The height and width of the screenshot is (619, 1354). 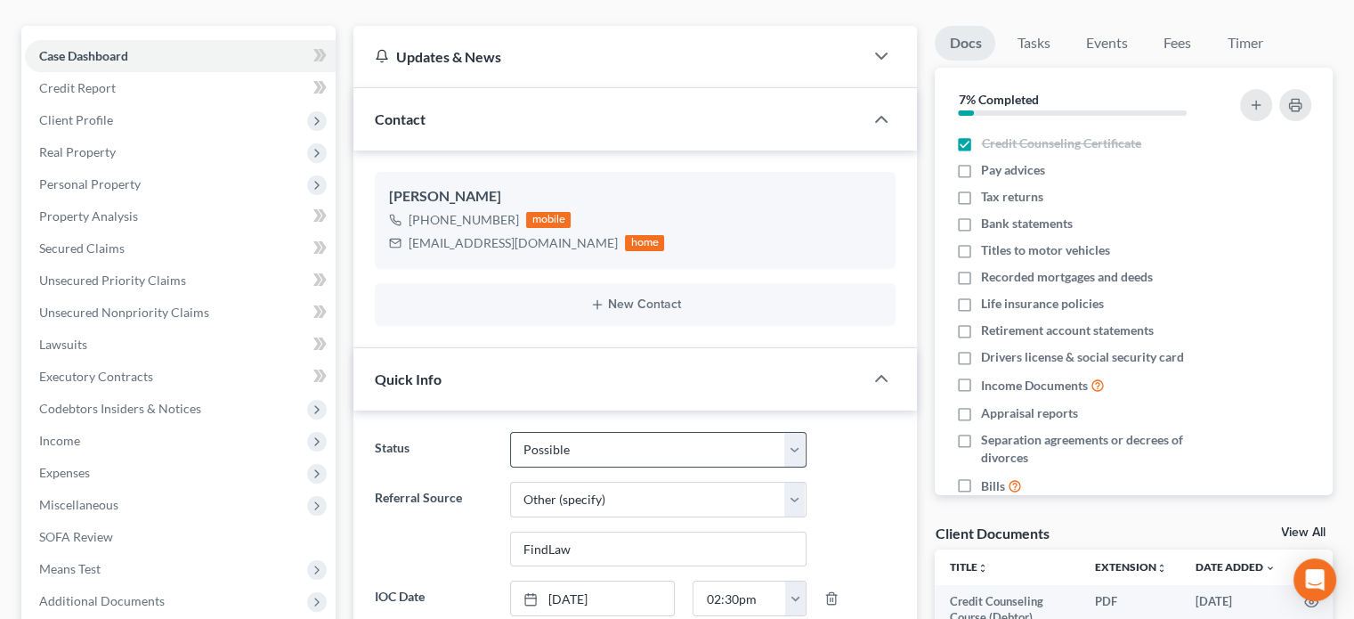 I want to click on span: Income Documents, so click(x=1034, y=385).